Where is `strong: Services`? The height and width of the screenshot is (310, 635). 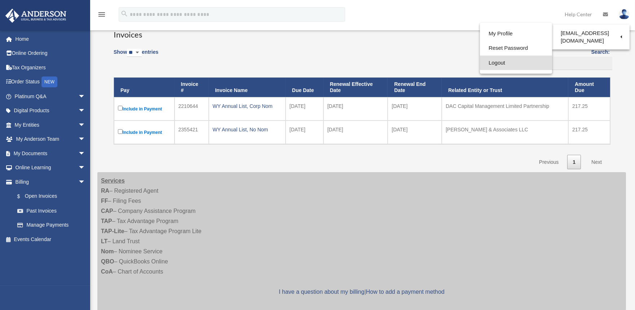
strong: Services is located at coordinates (113, 180).